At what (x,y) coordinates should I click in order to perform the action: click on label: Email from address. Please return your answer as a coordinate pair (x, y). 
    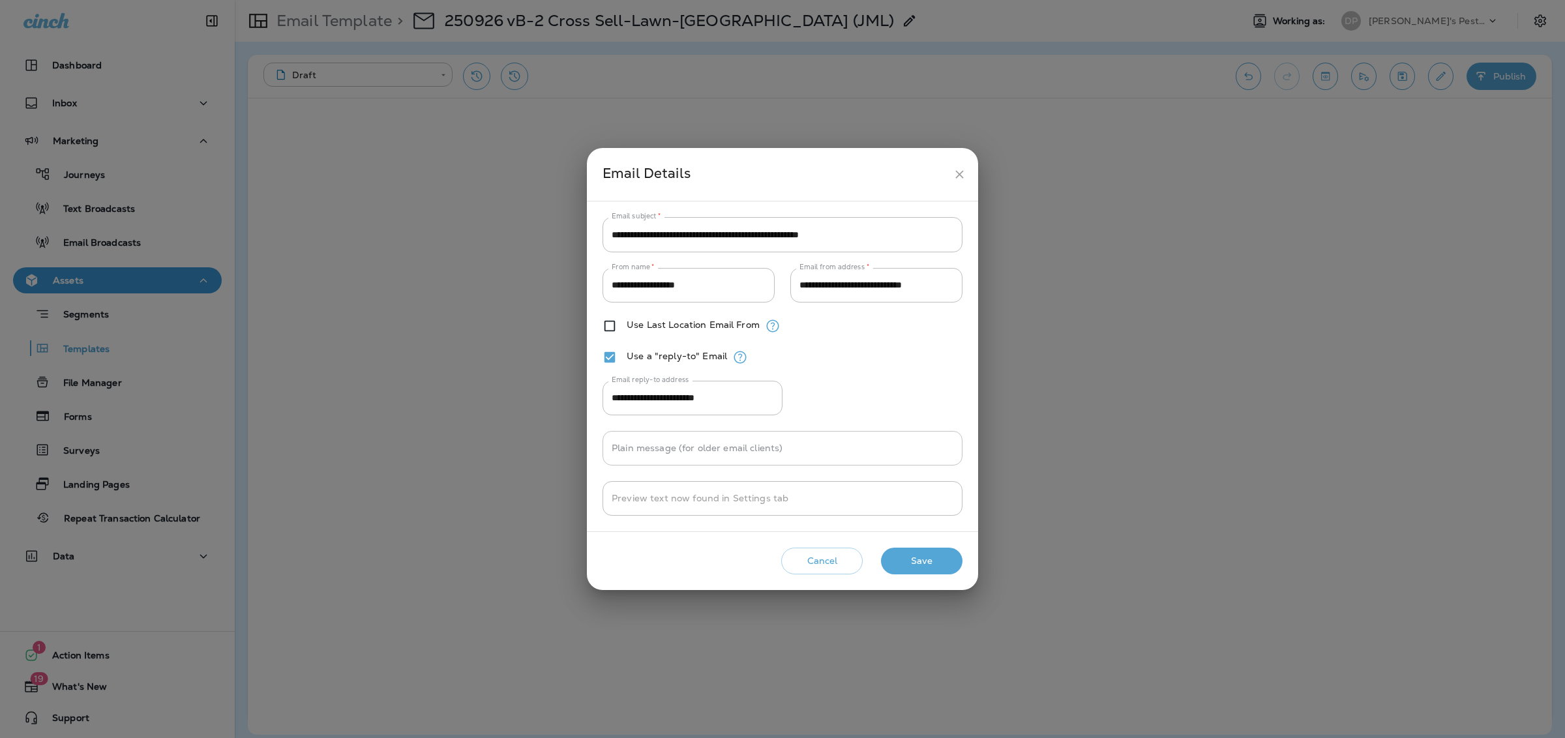
    Looking at the image, I should click on (834, 267).